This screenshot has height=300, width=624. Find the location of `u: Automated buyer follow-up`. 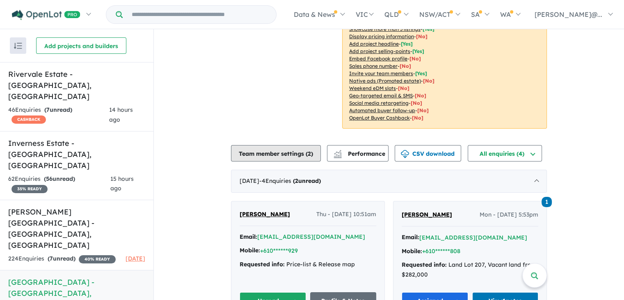

u: Automated buyer follow-up is located at coordinates (382, 110).